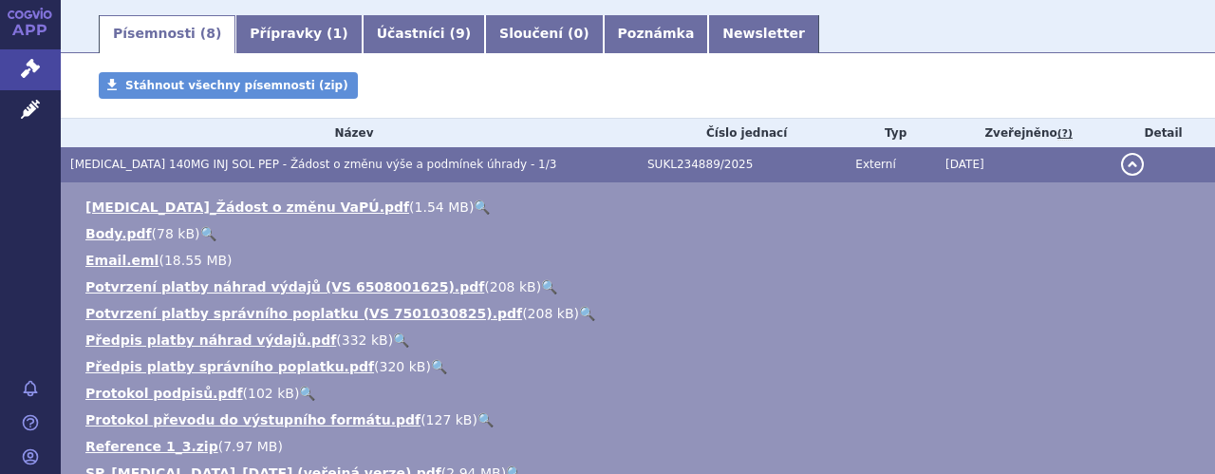  What do you see at coordinates (578, 33) in the screenshot?
I see `span: 0` at bounding box center [578, 33].